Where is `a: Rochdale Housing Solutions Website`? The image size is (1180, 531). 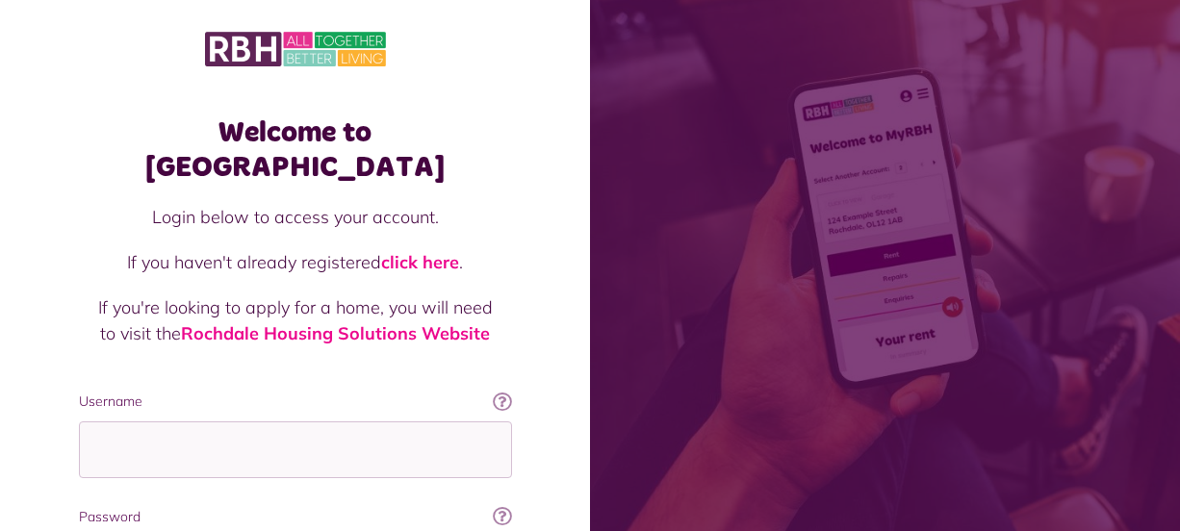
a: Rochdale Housing Solutions Website is located at coordinates (335, 333).